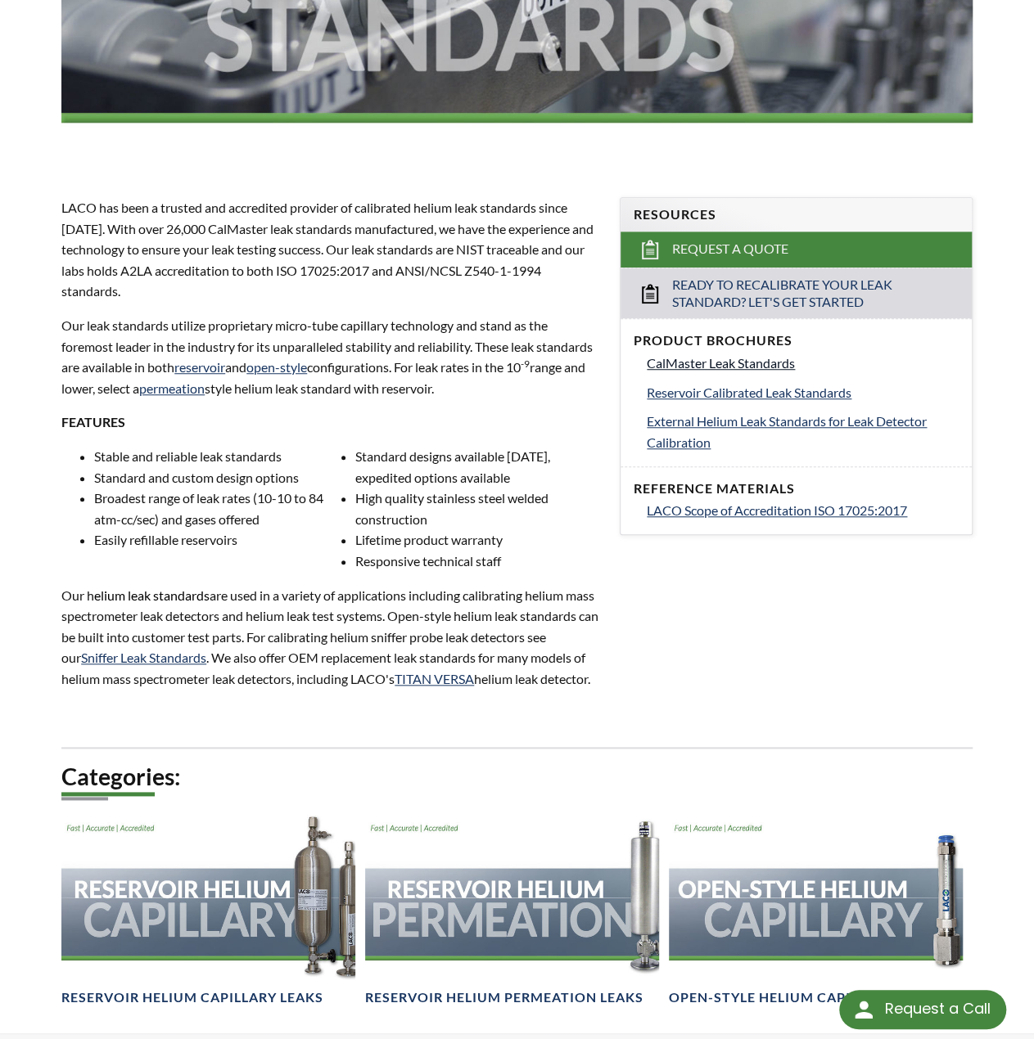 The height and width of the screenshot is (1039, 1034). Describe the element at coordinates (143, 657) in the screenshot. I see `a: Sniffer Leak Standards` at that location.